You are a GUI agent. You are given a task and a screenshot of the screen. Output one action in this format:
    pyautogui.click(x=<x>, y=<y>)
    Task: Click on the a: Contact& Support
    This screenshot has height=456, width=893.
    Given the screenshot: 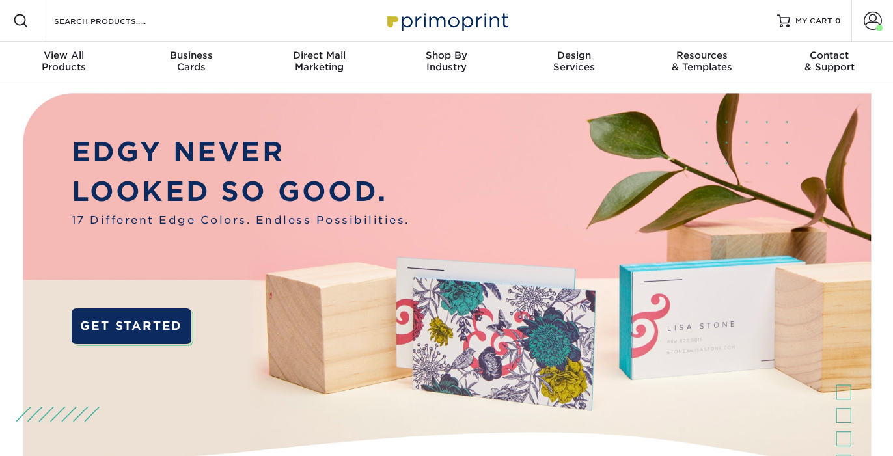 What is the action you would take?
    pyautogui.click(x=830, y=63)
    